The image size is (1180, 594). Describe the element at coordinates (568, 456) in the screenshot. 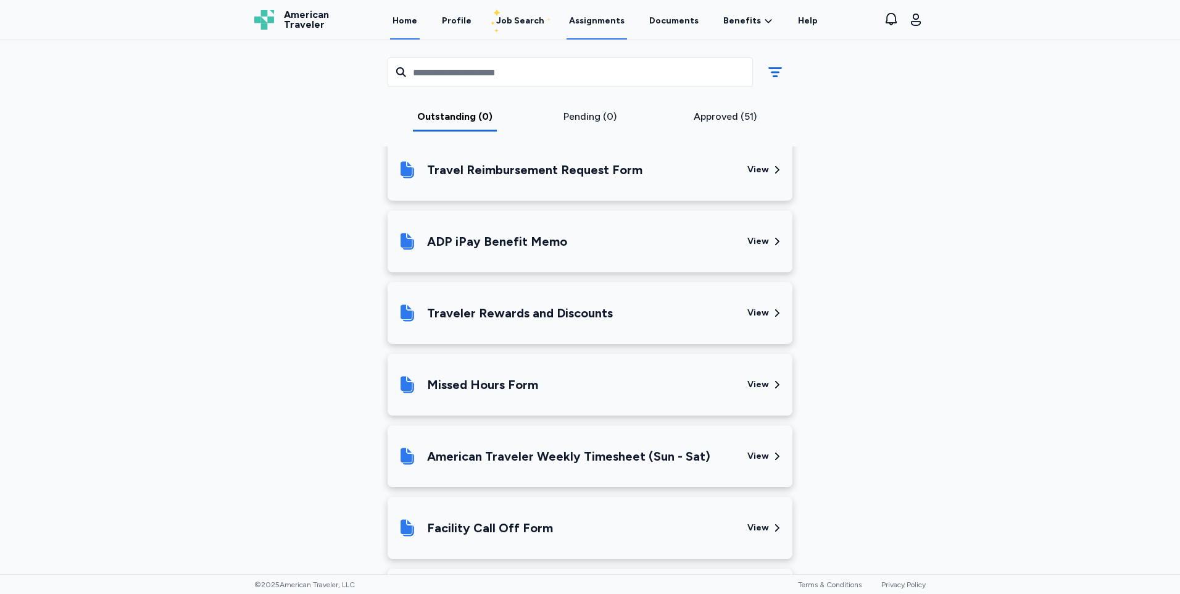

I see `div: American Traveler Weekly Timesheet (Sun - Sat)` at that location.